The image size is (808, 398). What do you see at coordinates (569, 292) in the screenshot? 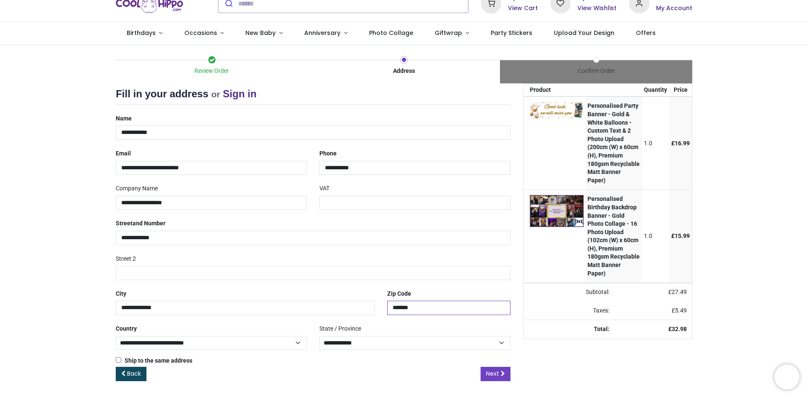
I see `td: Subtotal:` at bounding box center [569, 292].